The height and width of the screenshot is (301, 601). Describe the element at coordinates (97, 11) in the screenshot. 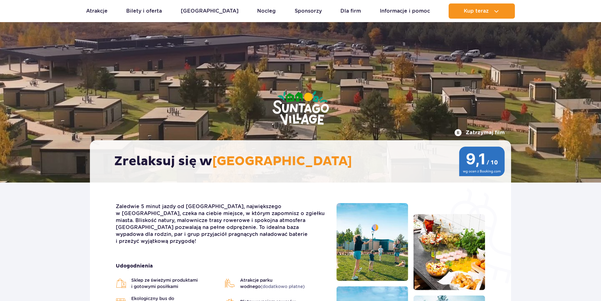

I see `a: Atrakcje` at that location.